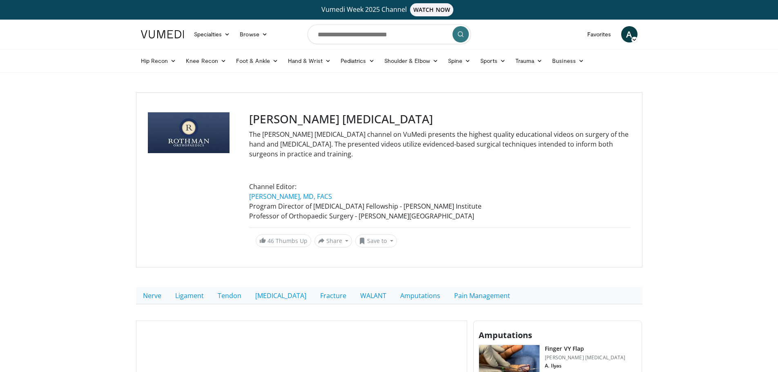 This screenshot has width=778, height=372. Describe the element at coordinates (309, 61) in the screenshot. I see `a: Hand & Wrist` at that location.